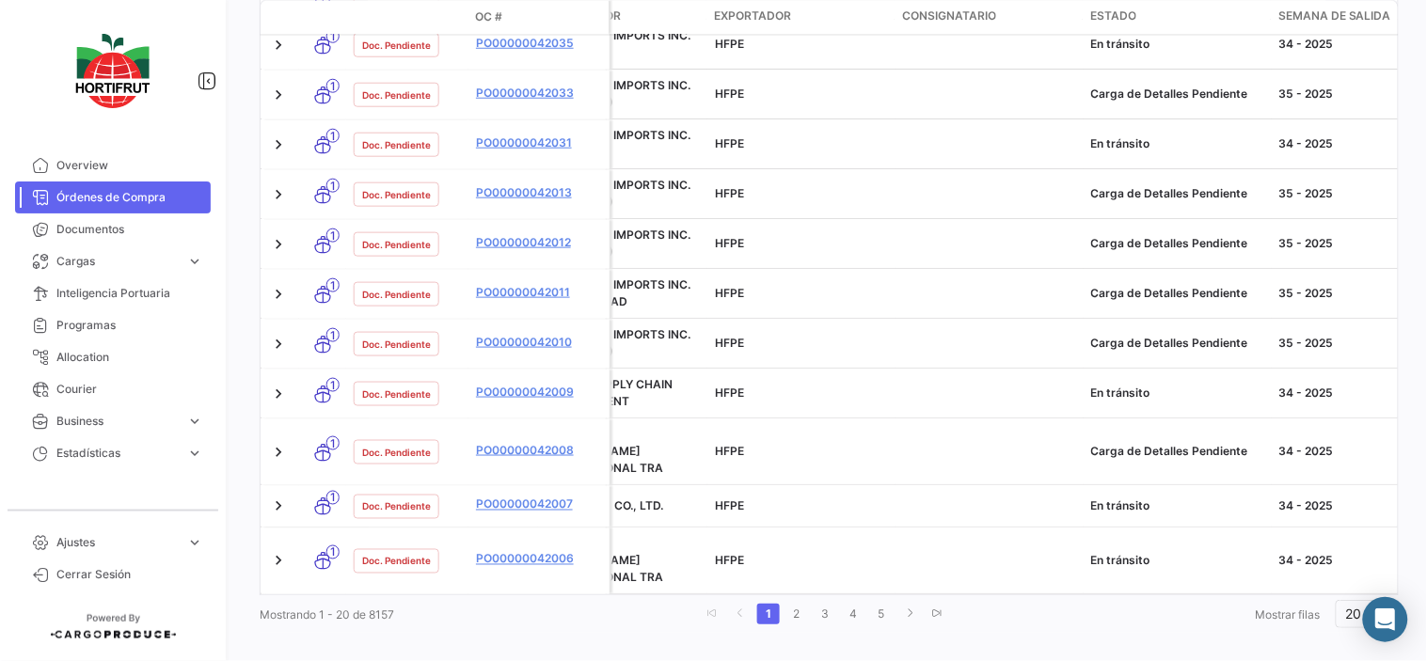 Image resolution: width=1427 pixels, height=661 pixels. I want to click on a: go to previous page, so click(740, 614).